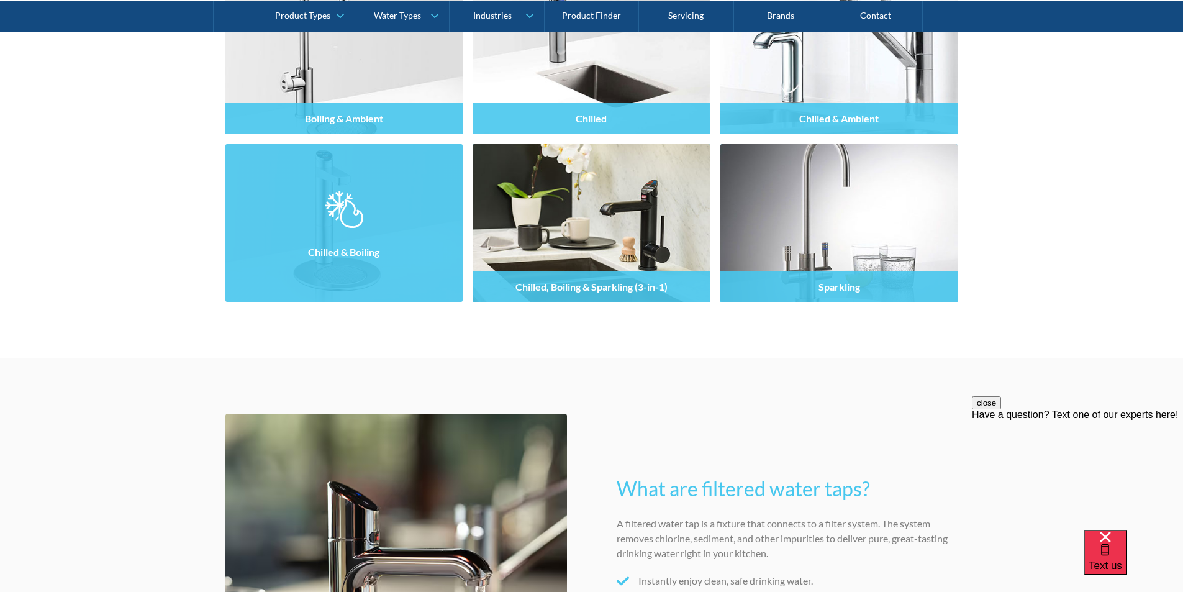  I want to click on p: A filtered water tap is a fixture that connects to a filter system. The system removes chlorine, ..., so click(787, 538).